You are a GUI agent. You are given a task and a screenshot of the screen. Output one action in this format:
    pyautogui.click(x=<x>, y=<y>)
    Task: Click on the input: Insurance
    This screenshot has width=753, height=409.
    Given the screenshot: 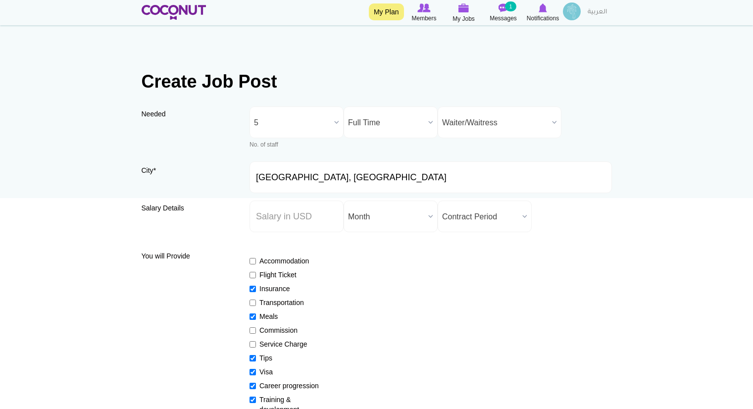 What is the action you would take?
    pyautogui.click(x=253, y=289)
    